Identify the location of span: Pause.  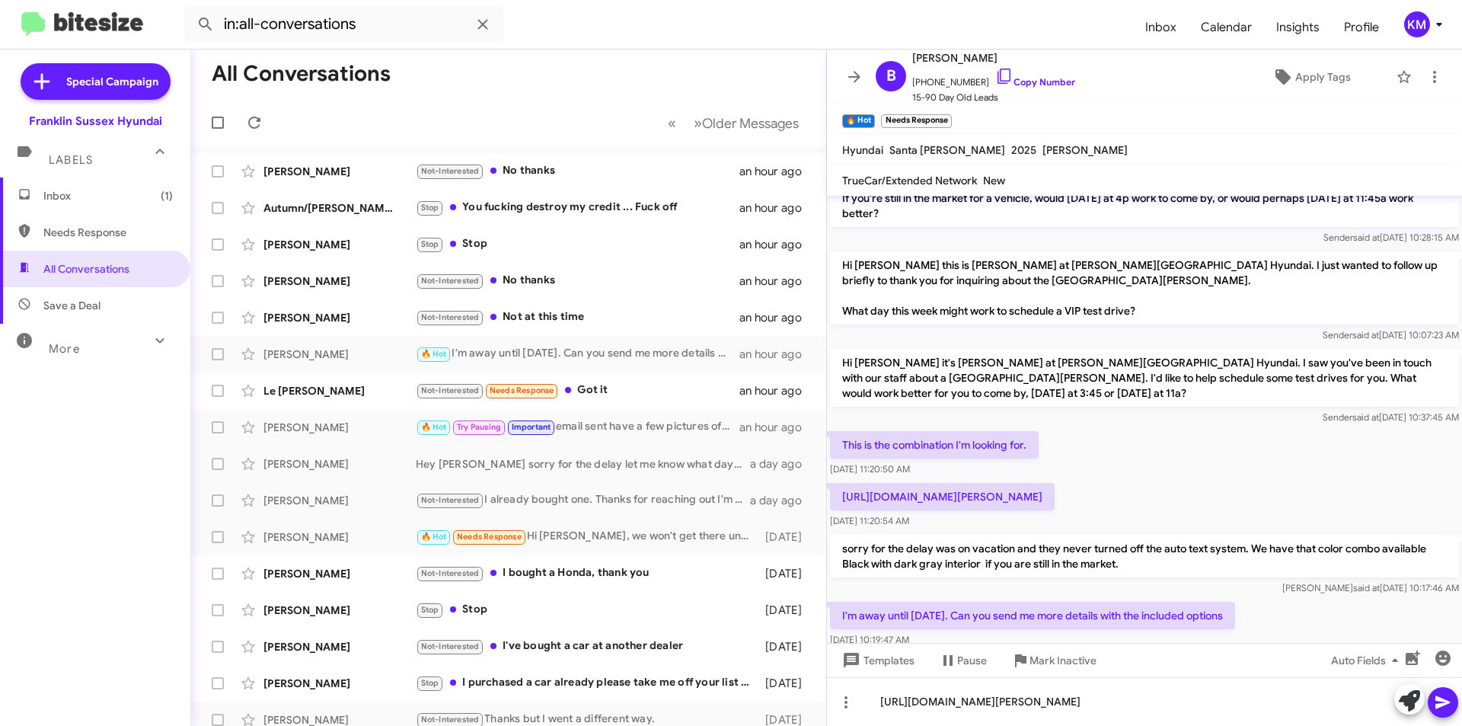
(971, 660).